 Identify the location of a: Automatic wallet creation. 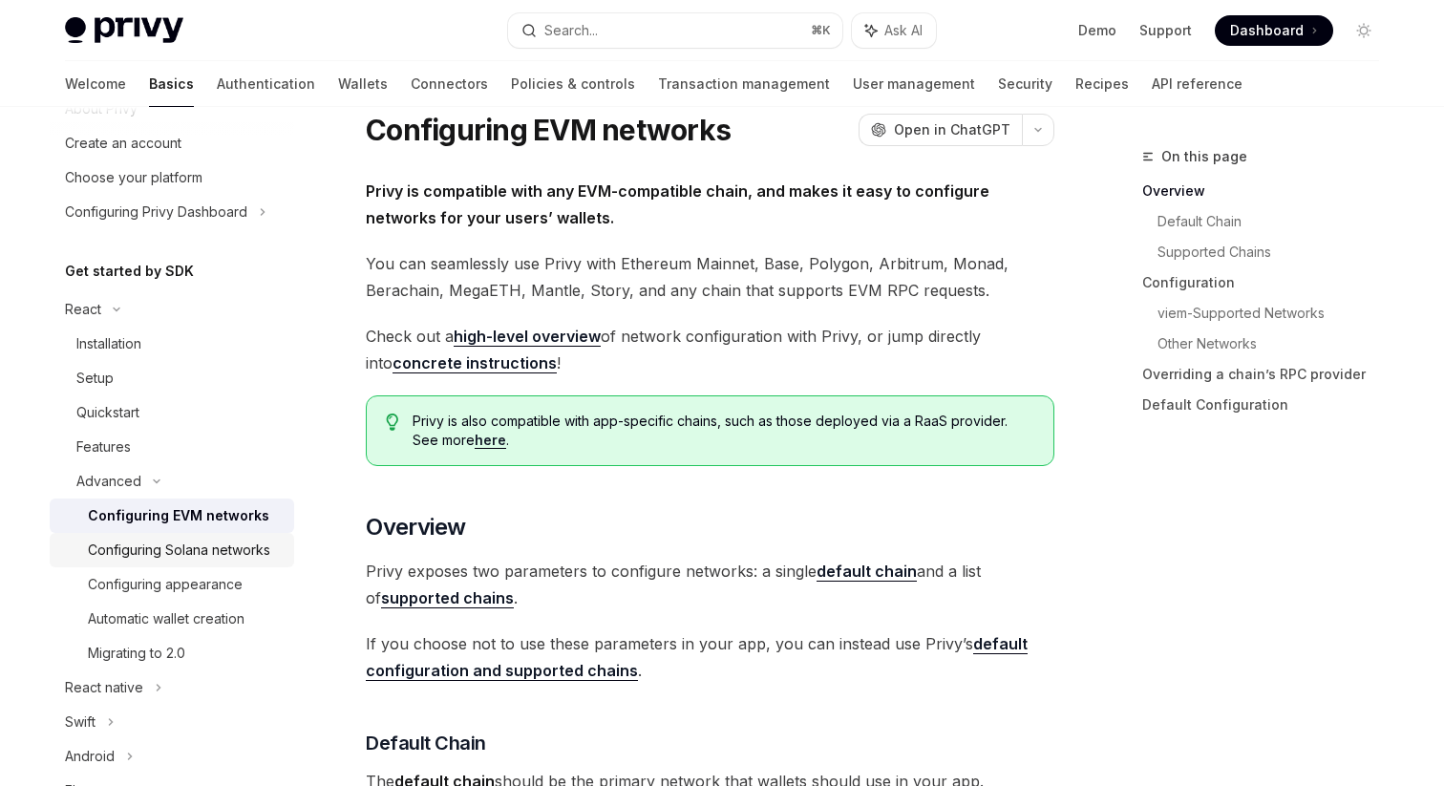
(172, 619).